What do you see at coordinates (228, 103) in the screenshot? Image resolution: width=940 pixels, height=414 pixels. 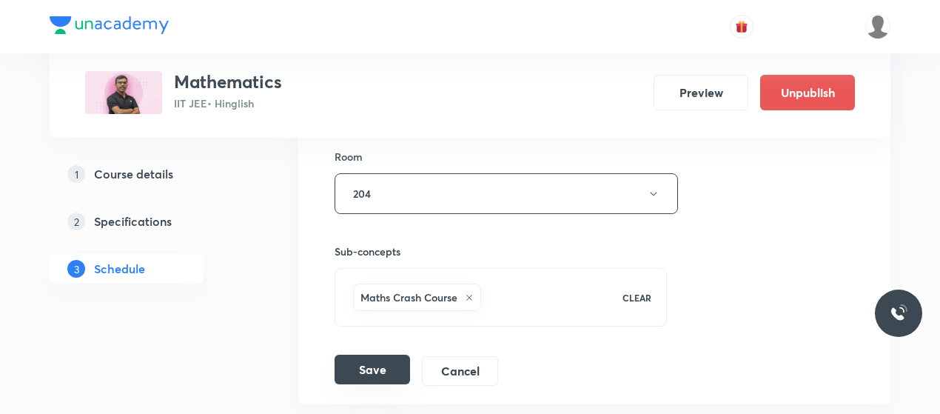 I see `p: IIT JEE • Hinglish` at bounding box center [228, 103].